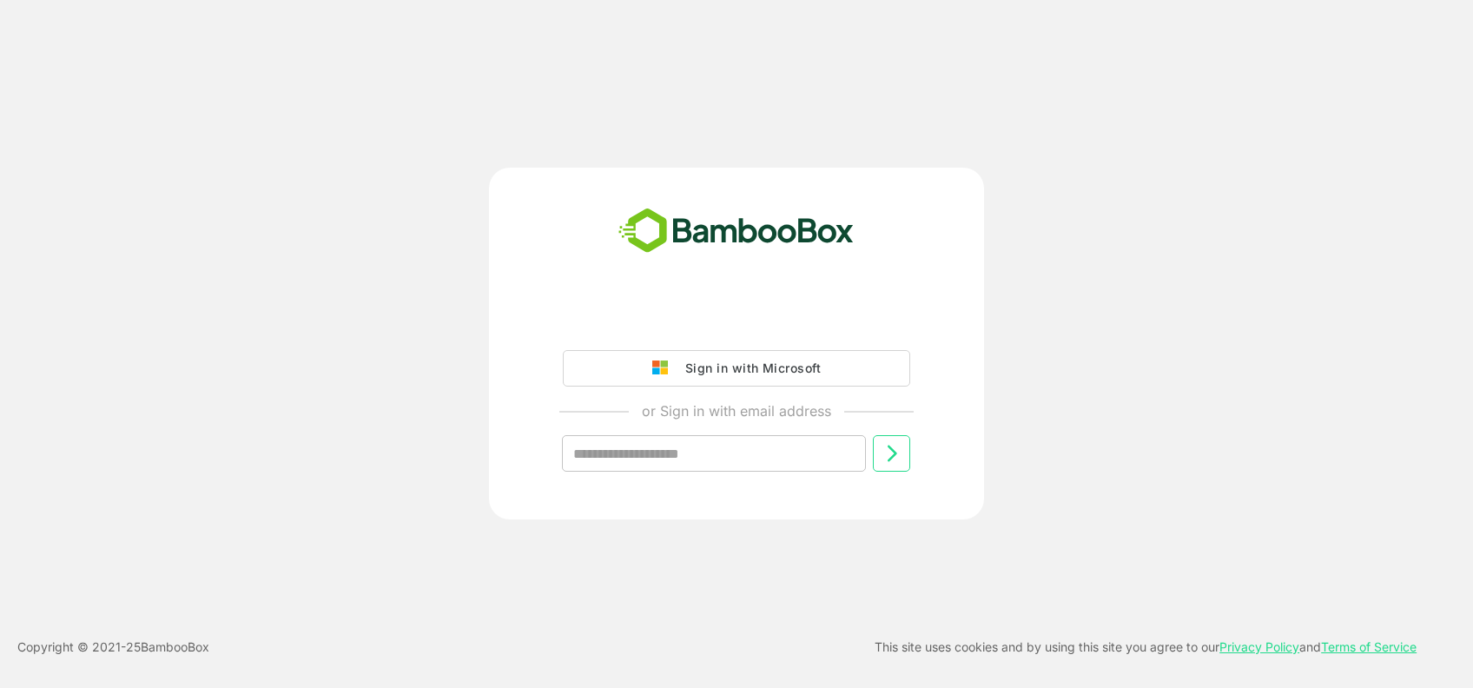 The width and height of the screenshot is (1473, 688). What do you see at coordinates (736, 411) in the screenshot?
I see `p: or Sign in with email address` at bounding box center [736, 411].